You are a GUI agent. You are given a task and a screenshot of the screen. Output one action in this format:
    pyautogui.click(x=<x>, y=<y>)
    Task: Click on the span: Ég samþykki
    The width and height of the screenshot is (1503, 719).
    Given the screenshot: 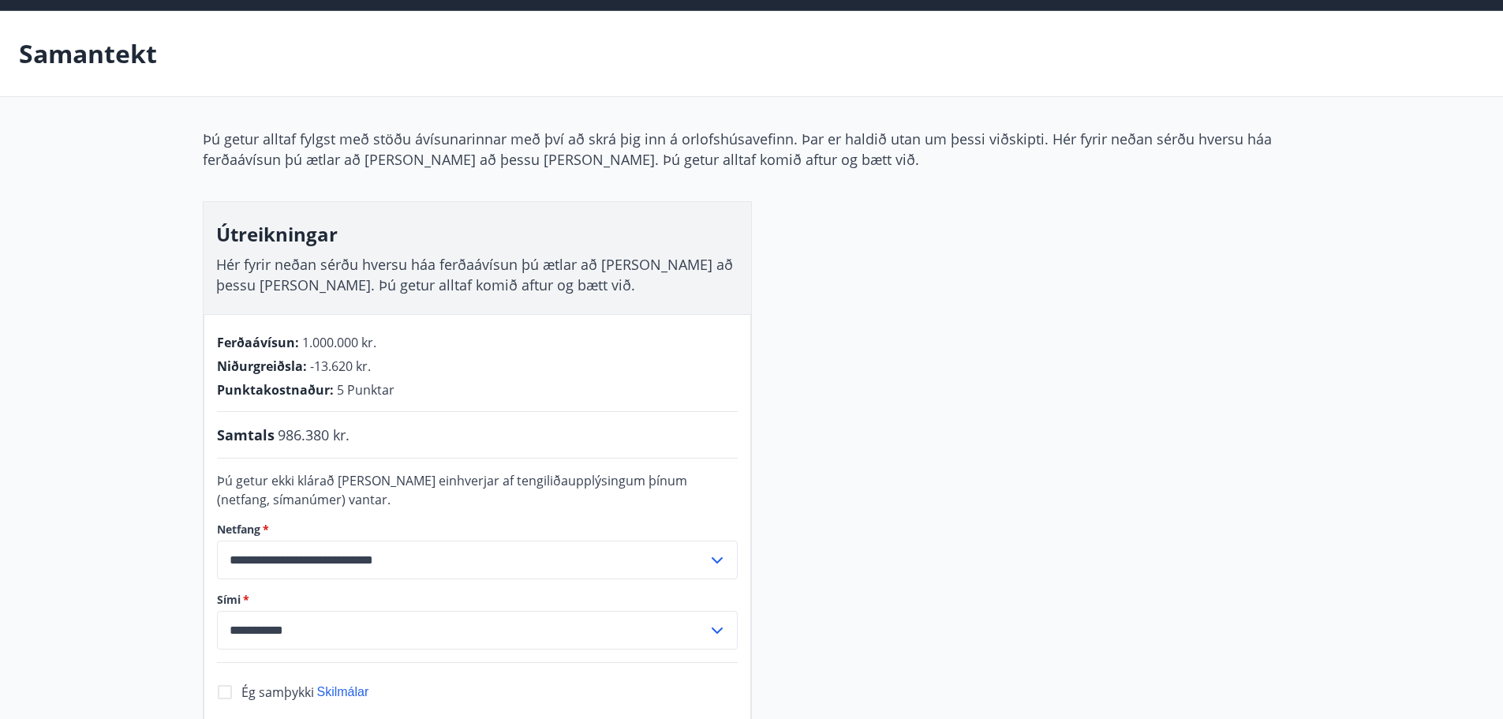 What is the action you would take?
    pyautogui.click(x=278, y=692)
    